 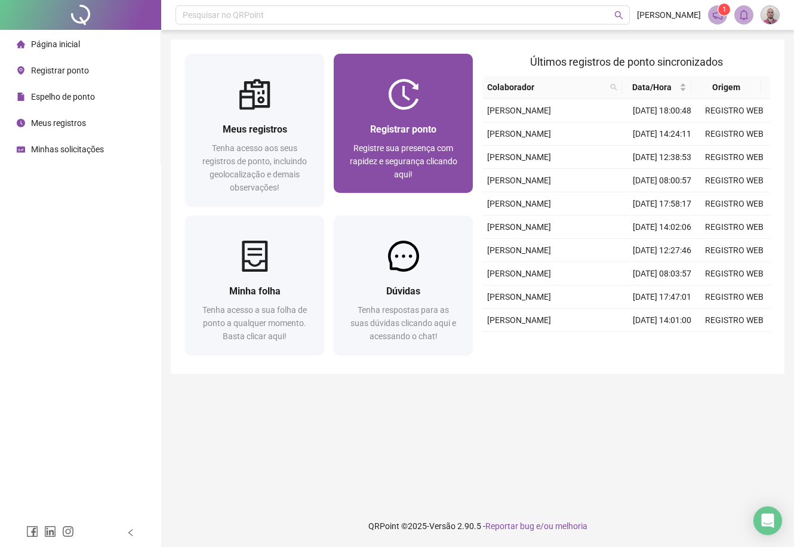 I want to click on a: DúvidasTenha respostas para as suas dúvidas clicando aqui e acessando o chat!, so click(x=403, y=285).